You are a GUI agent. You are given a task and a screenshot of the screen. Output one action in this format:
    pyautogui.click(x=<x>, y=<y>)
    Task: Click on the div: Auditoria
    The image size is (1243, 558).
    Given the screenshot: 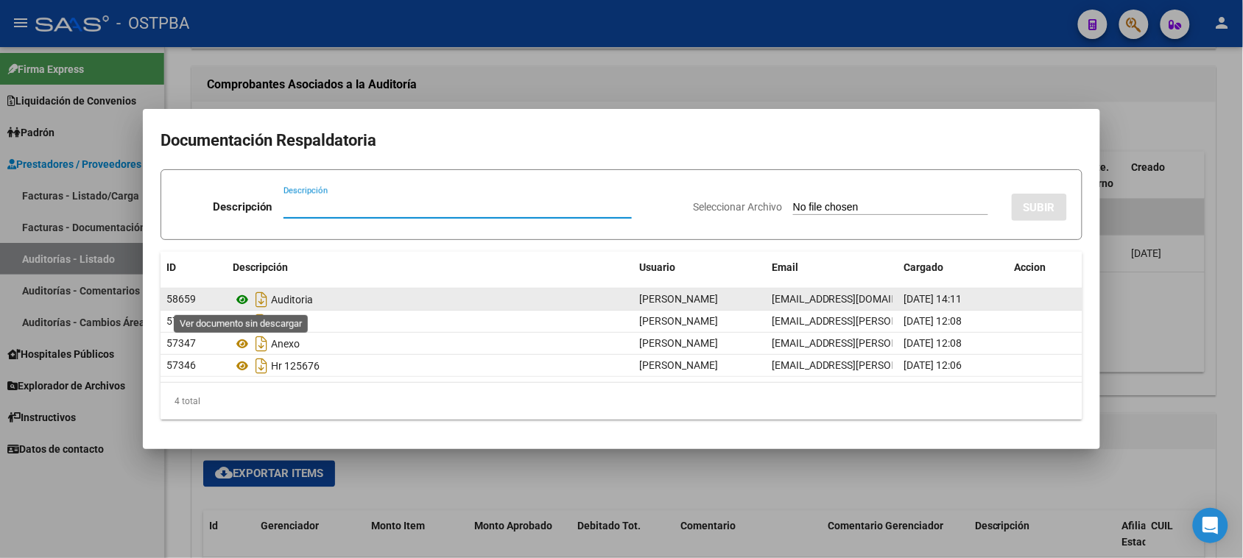 What is the action you would take?
    pyautogui.click(x=430, y=300)
    